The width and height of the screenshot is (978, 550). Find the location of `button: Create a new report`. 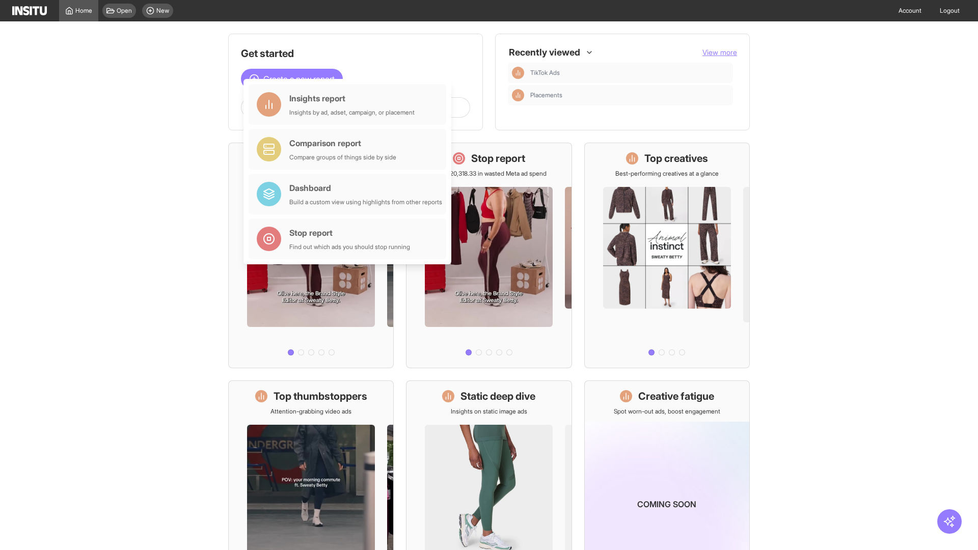

button: Create a new report is located at coordinates (292, 79).